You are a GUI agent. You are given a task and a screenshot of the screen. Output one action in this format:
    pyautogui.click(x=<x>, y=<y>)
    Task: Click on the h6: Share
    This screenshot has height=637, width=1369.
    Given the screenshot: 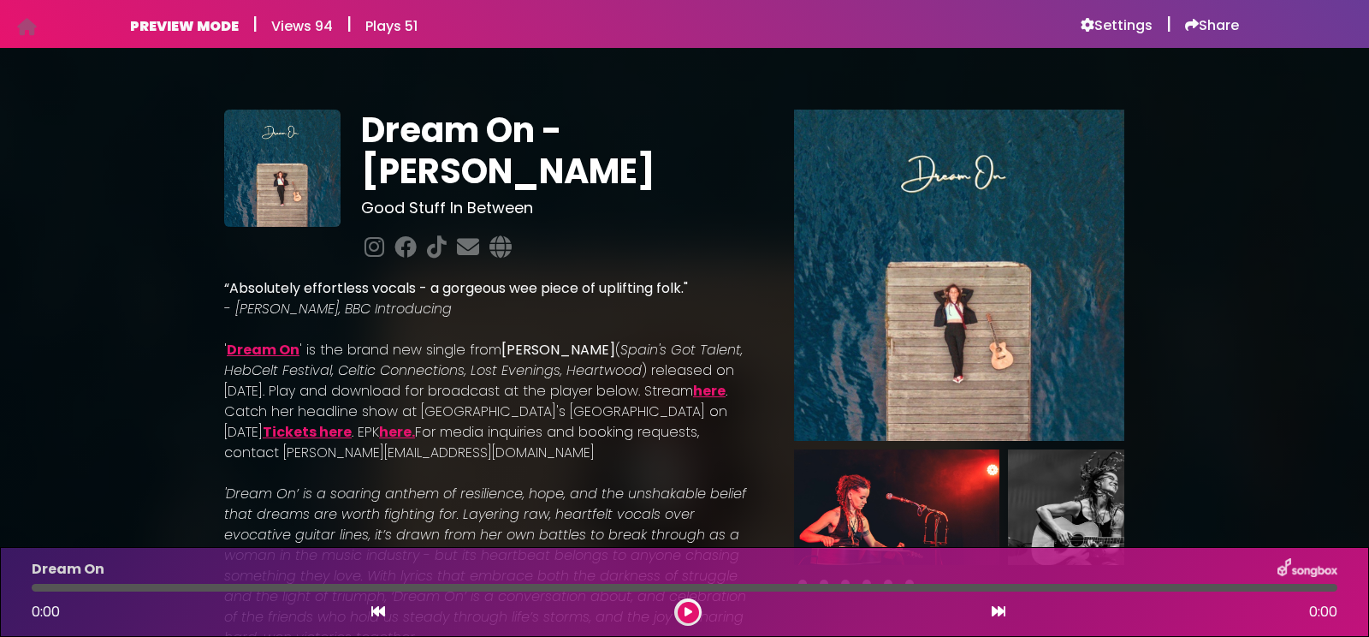 What is the action you would take?
    pyautogui.click(x=1211, y=26)
    